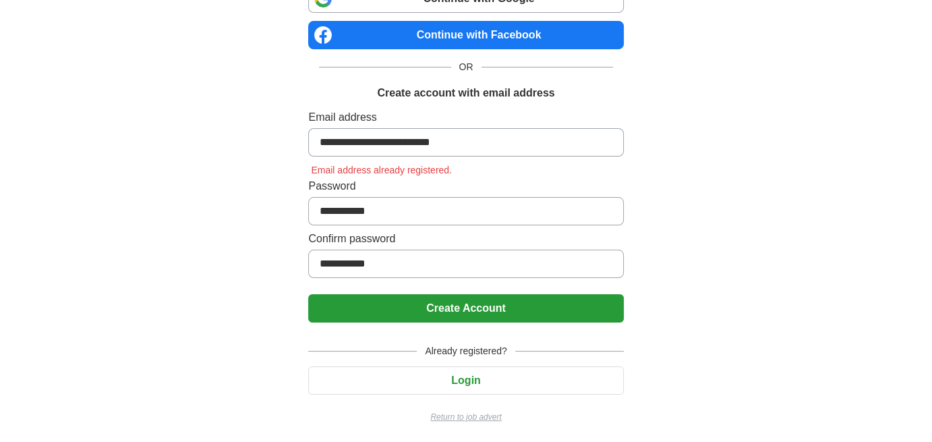 The image size is (932, 442). I want to click on label: Confirm password, so click(465, 239).